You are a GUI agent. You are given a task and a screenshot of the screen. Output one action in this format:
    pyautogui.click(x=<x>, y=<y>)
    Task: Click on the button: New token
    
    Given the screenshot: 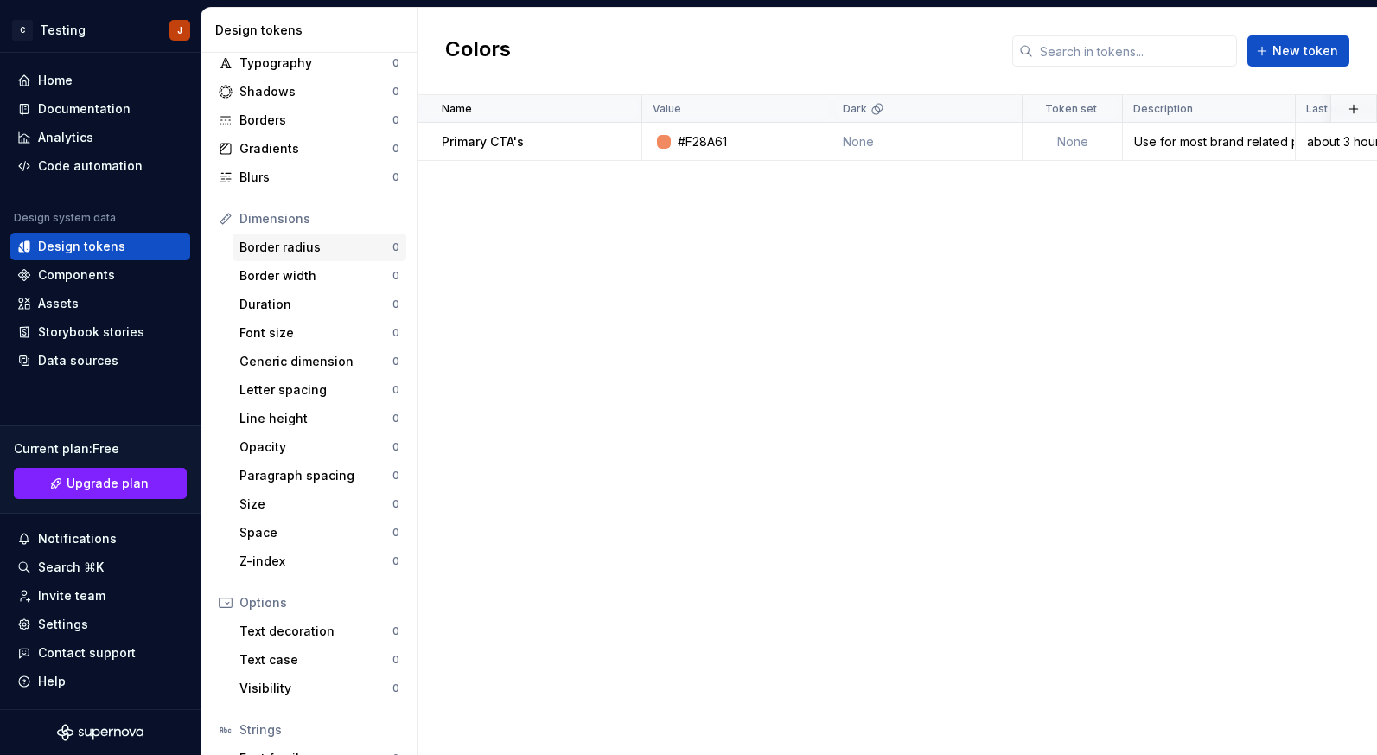 What is the action you would take?
    pyautogui.click(x=1298, y=51)
    